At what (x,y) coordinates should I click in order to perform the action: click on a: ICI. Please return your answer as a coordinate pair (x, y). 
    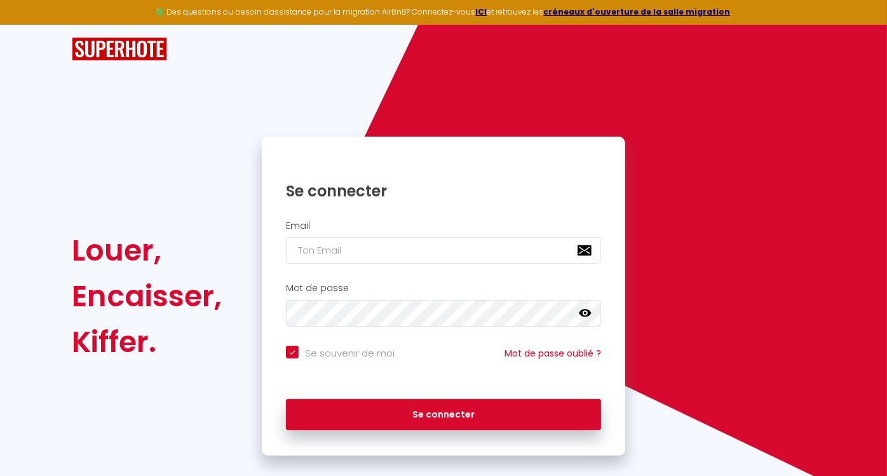
    Looking at the image, I should click on (481, 11).